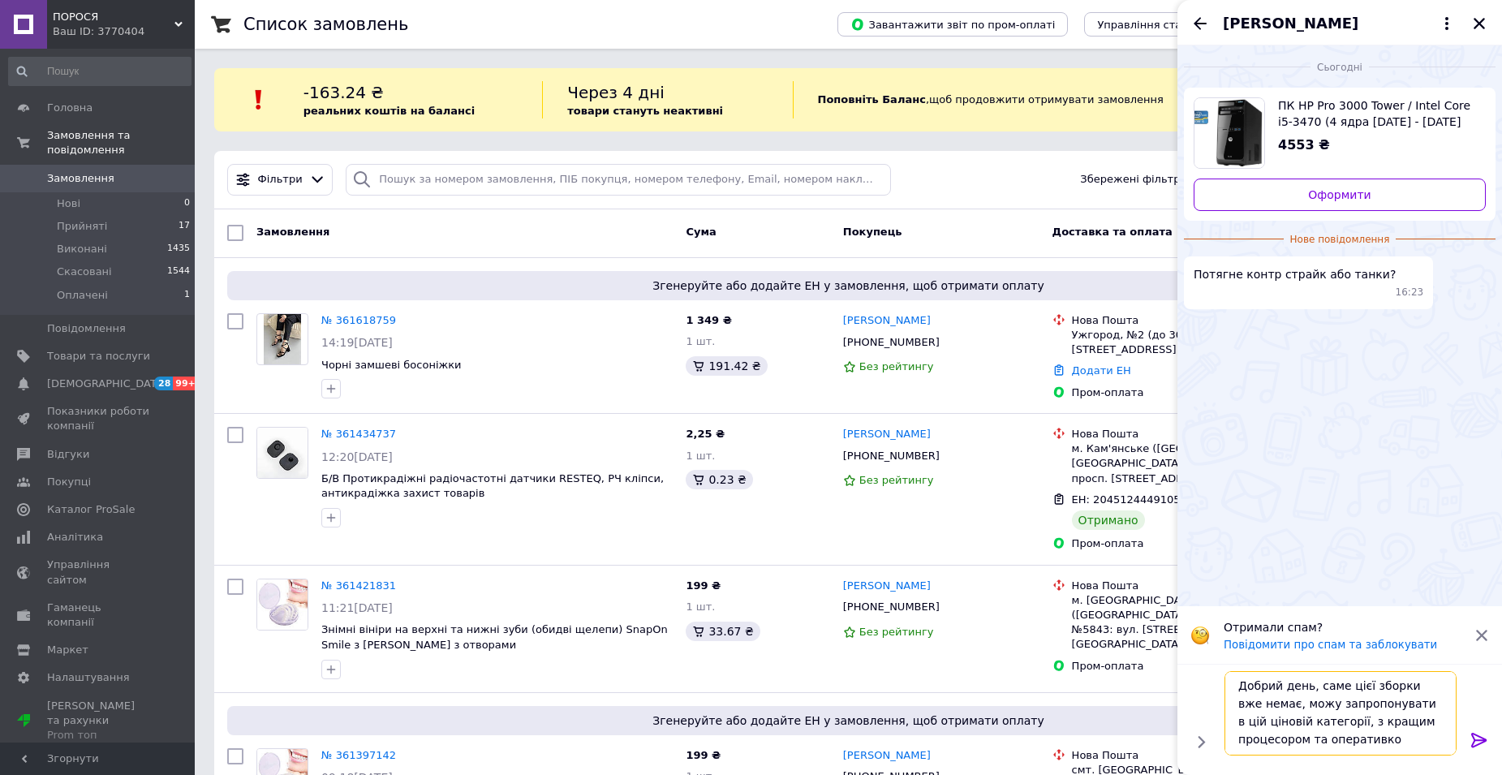  I want to click on span: Виконані, so click(82, 249).